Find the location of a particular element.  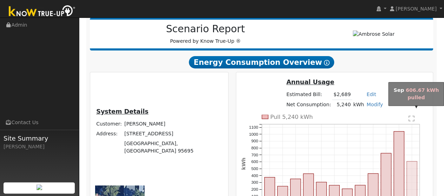

u: Annual Usage is located at coordinates (310, 82).